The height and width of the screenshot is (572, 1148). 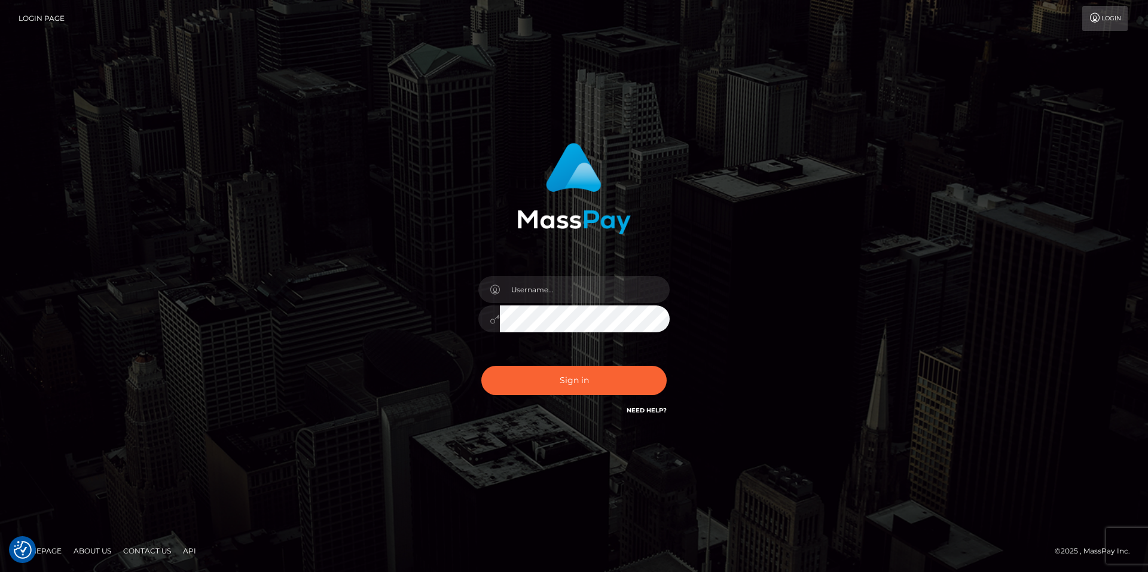 I want to click on a: Homepage, so click(x=39, y=551).